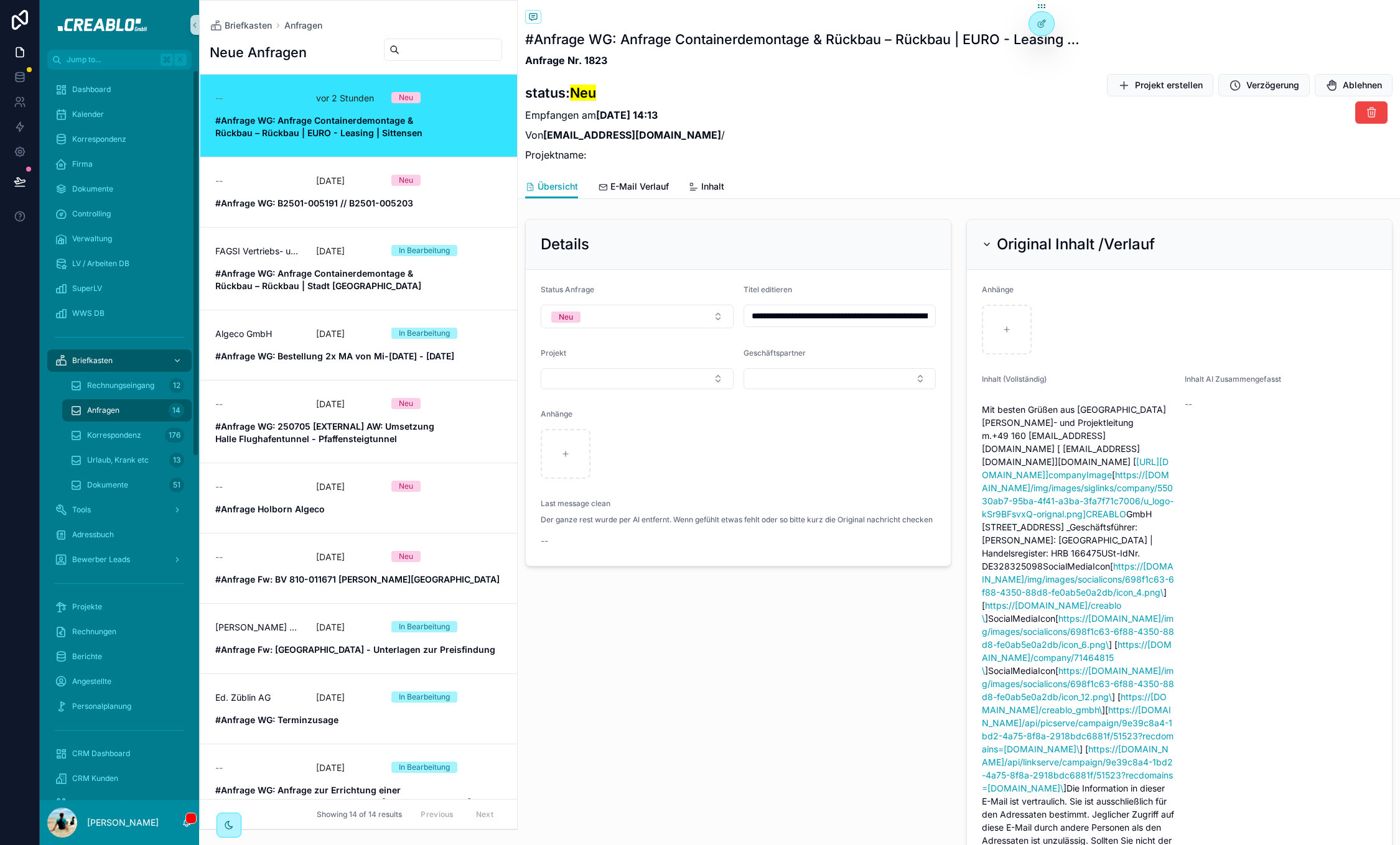 The height and width of the screenshot is (845, 1400). Describe the element at coordinates (92, 360) in the screenshot. I see `span: Briefkasten` at that location.